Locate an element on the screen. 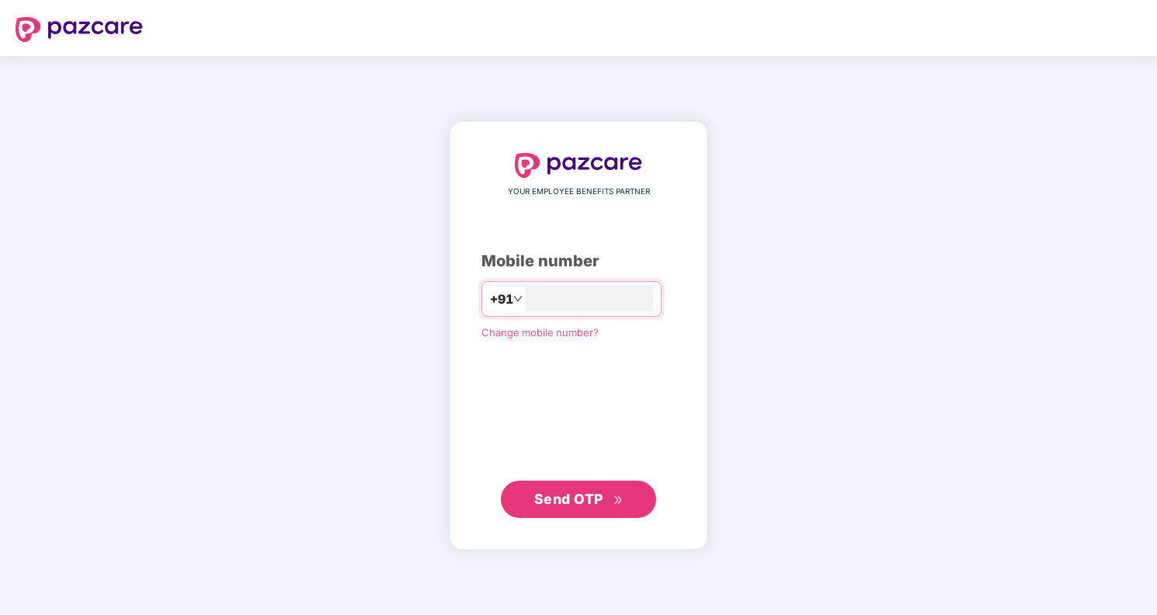  span: double-right is located at coordinates (618, 500).